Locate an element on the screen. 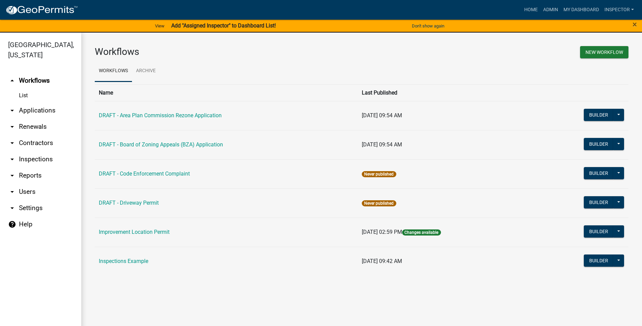 Image resolution: width=642 pixels, height=326 pixels. a: DRAFT - Code Enforcement Complaint is located at coordinates (144, 173).